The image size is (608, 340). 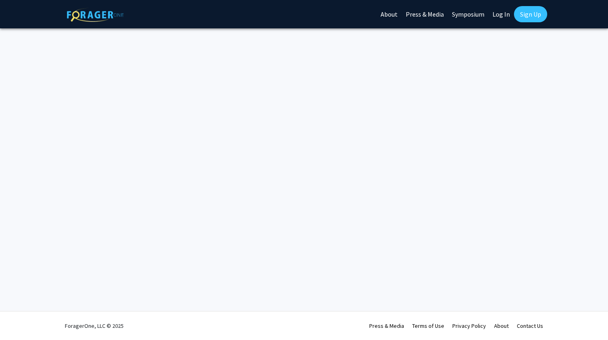 What do you see at coordinates (530, 14) in the screenshot?
I see `a: Sign Up` at bounding box center [530, 14].